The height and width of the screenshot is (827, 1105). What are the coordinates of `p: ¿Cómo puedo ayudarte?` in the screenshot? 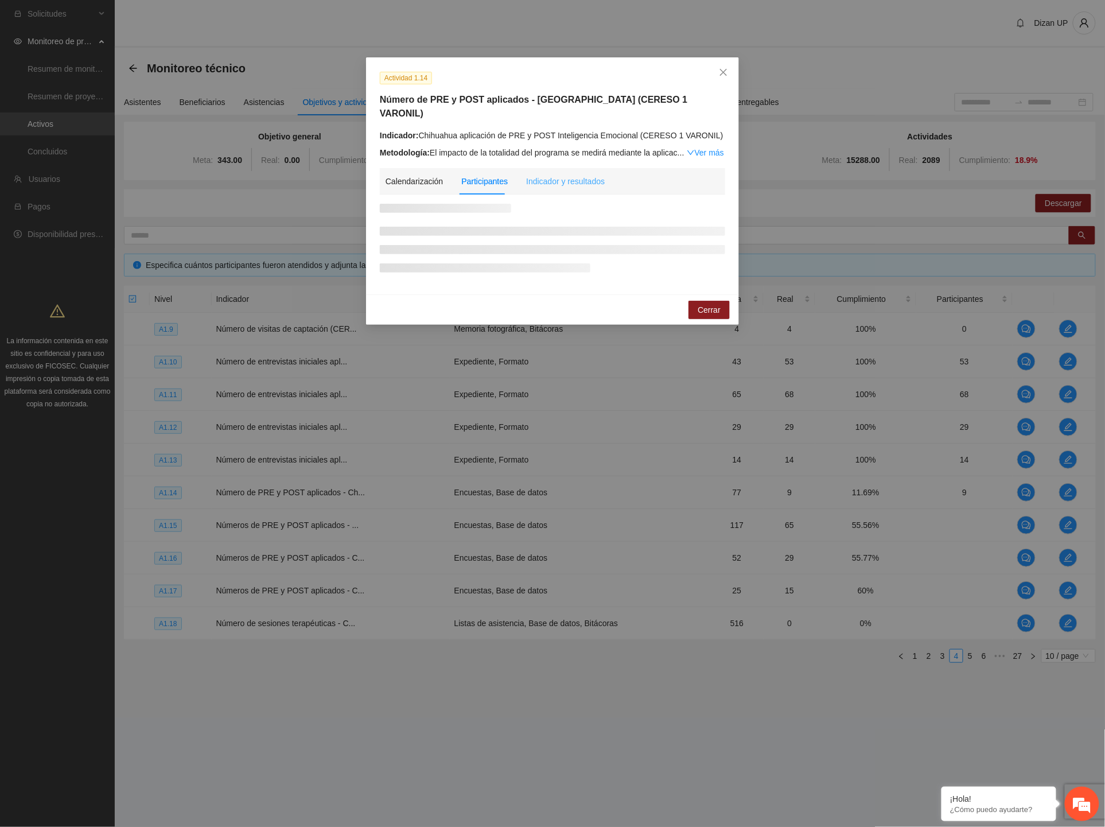 It's located at (999, 809).